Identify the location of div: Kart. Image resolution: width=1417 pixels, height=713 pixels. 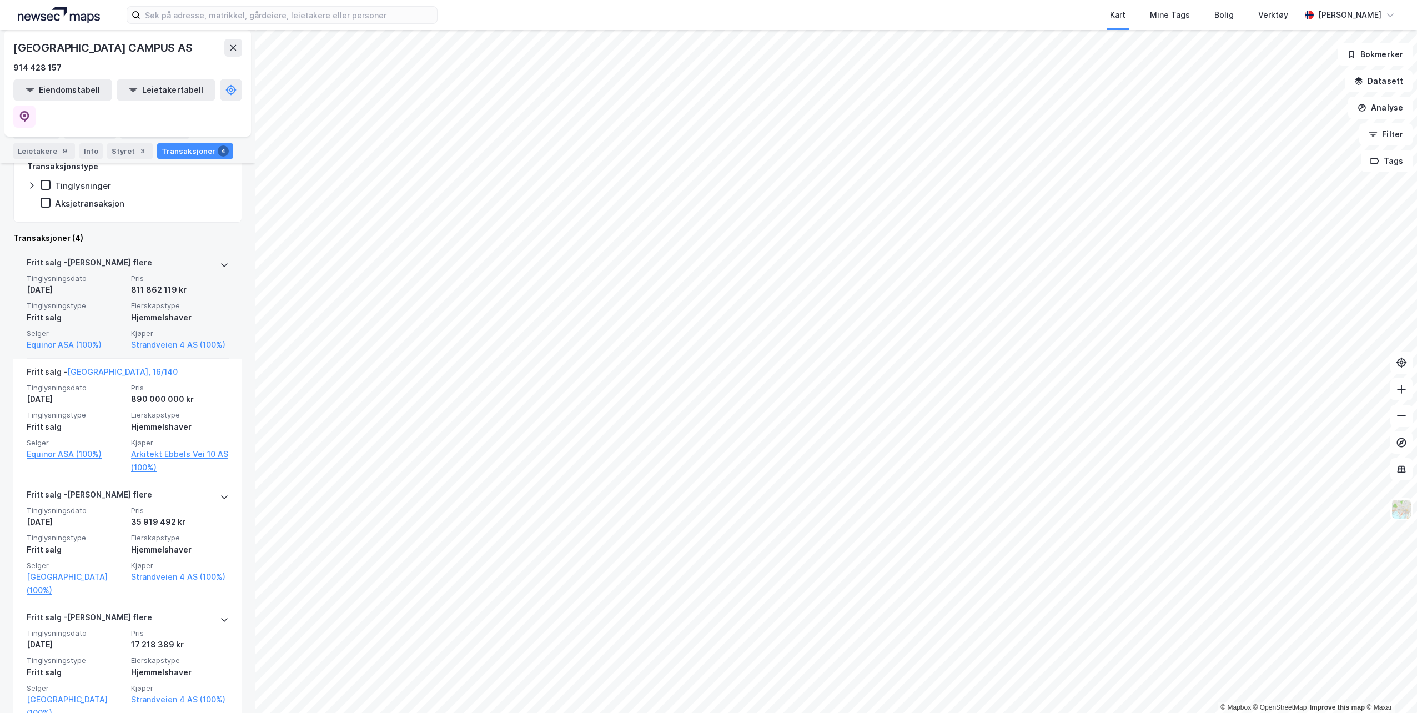
(1118, 15).